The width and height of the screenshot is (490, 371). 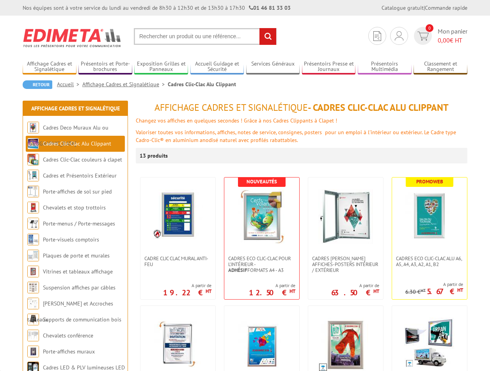 I want to click on a: Présentoirs et Porte-brochures, so click(x=105, y=67).